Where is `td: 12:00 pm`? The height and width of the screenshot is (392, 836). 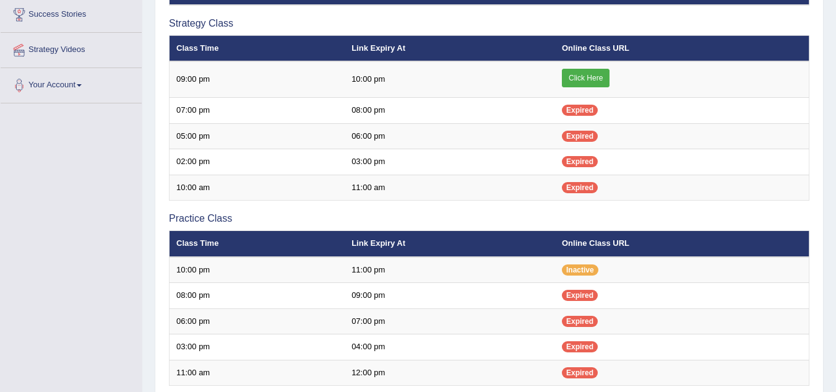 td: 12:00 pm is located at coordinates (450, 373).